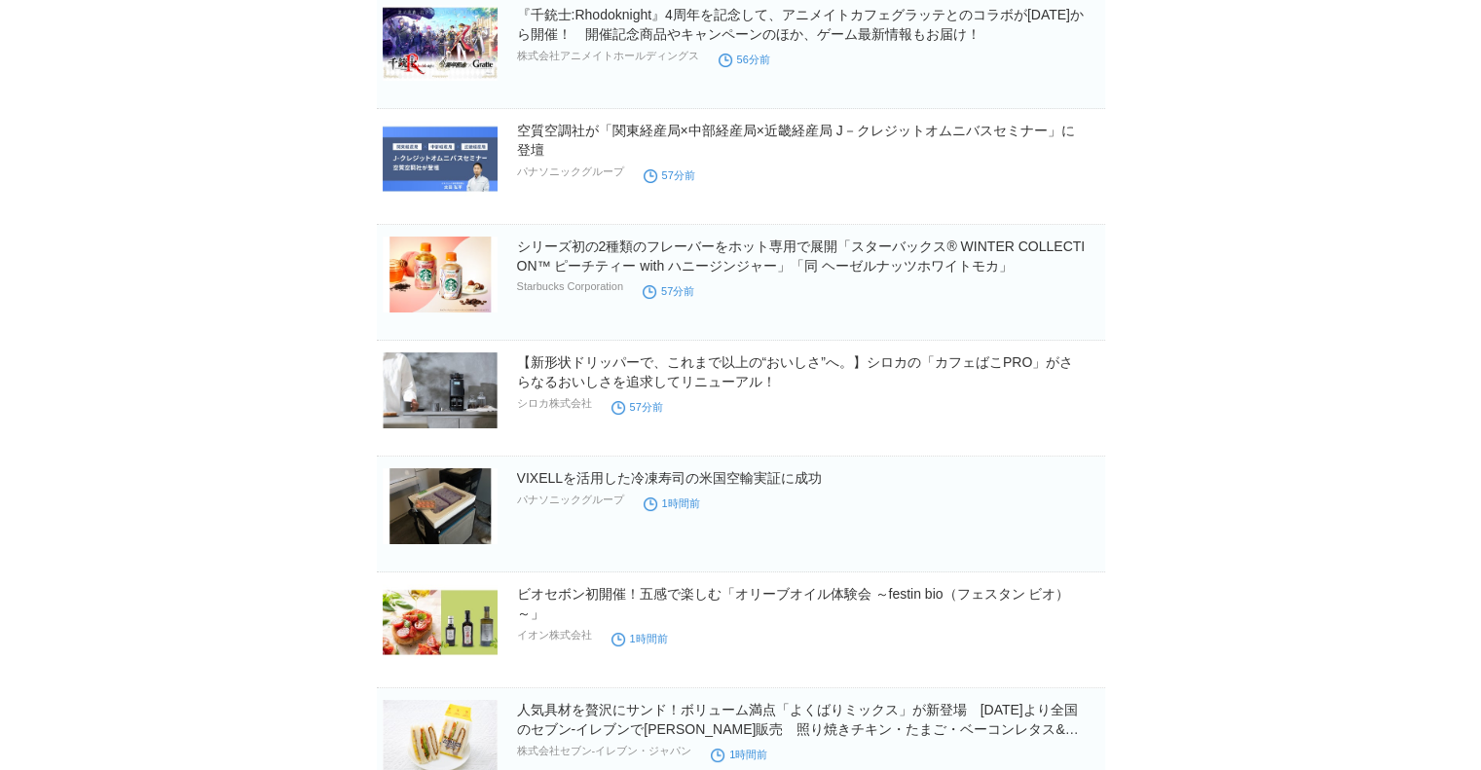 The width and height of the screenshot is (1481, 770). Describe the element at coordinates (440, 622) in the screenshot. I see `img: ビオセボン初開催！五感で楽しむ「オリーブオイル体験会 ～festin bio（フェスタン ビオ）～」` at that location.